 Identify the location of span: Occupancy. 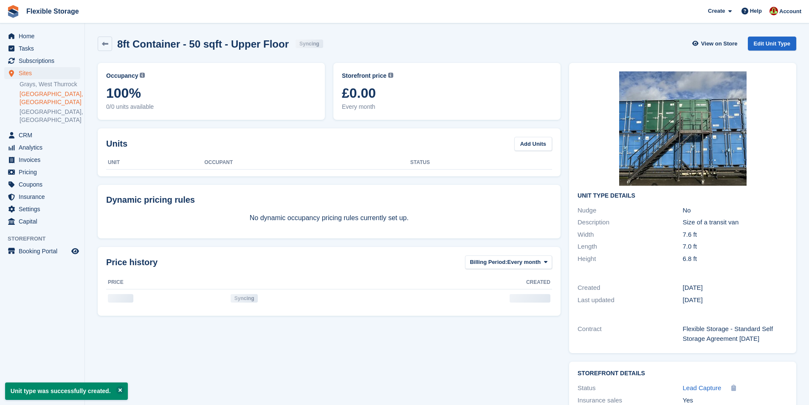
(122, 76).